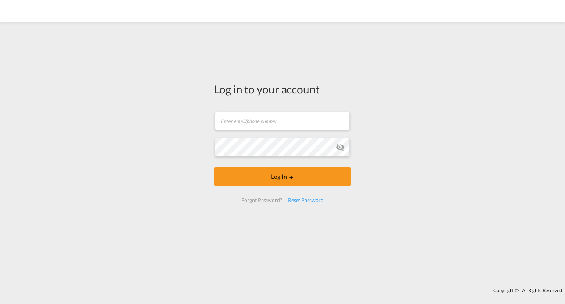 This screenshot has height=304, width=565. Describe the element at coordinates (282, 121) in the screenshot. I see `input: Enter email/phone number` at that location.